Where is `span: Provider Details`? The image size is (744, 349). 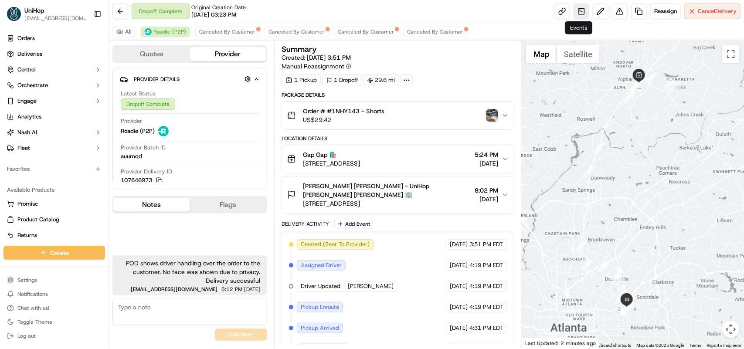 span: Provider Details is located at coordinates (157, 79).